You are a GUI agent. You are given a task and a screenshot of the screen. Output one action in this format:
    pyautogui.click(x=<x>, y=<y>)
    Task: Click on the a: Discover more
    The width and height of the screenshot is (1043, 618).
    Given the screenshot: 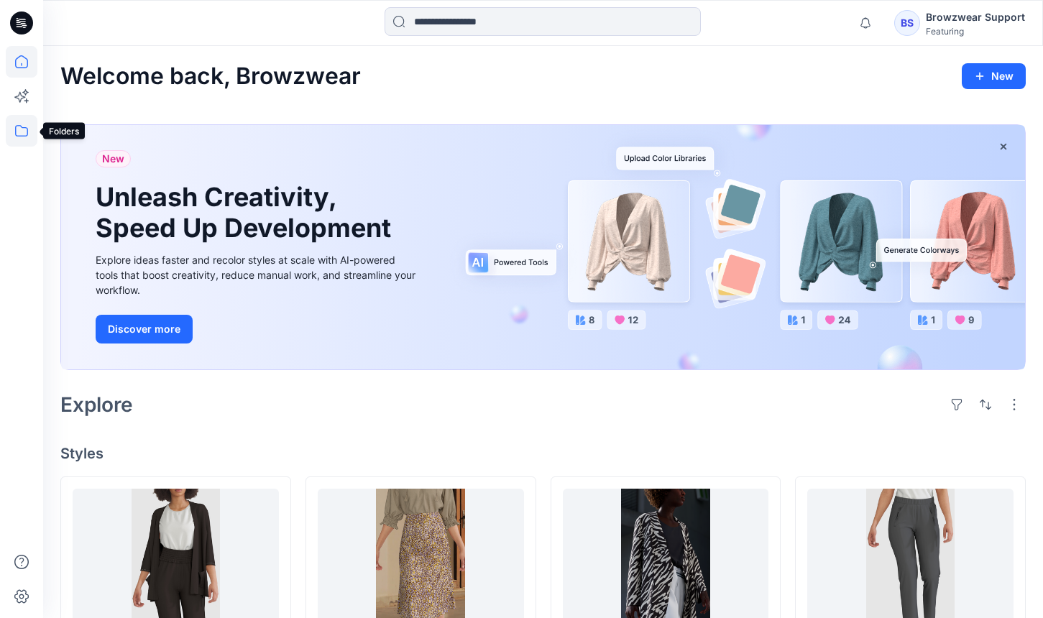 What is the action you would take?
    pyautogui.click(x=257, y=329)
    